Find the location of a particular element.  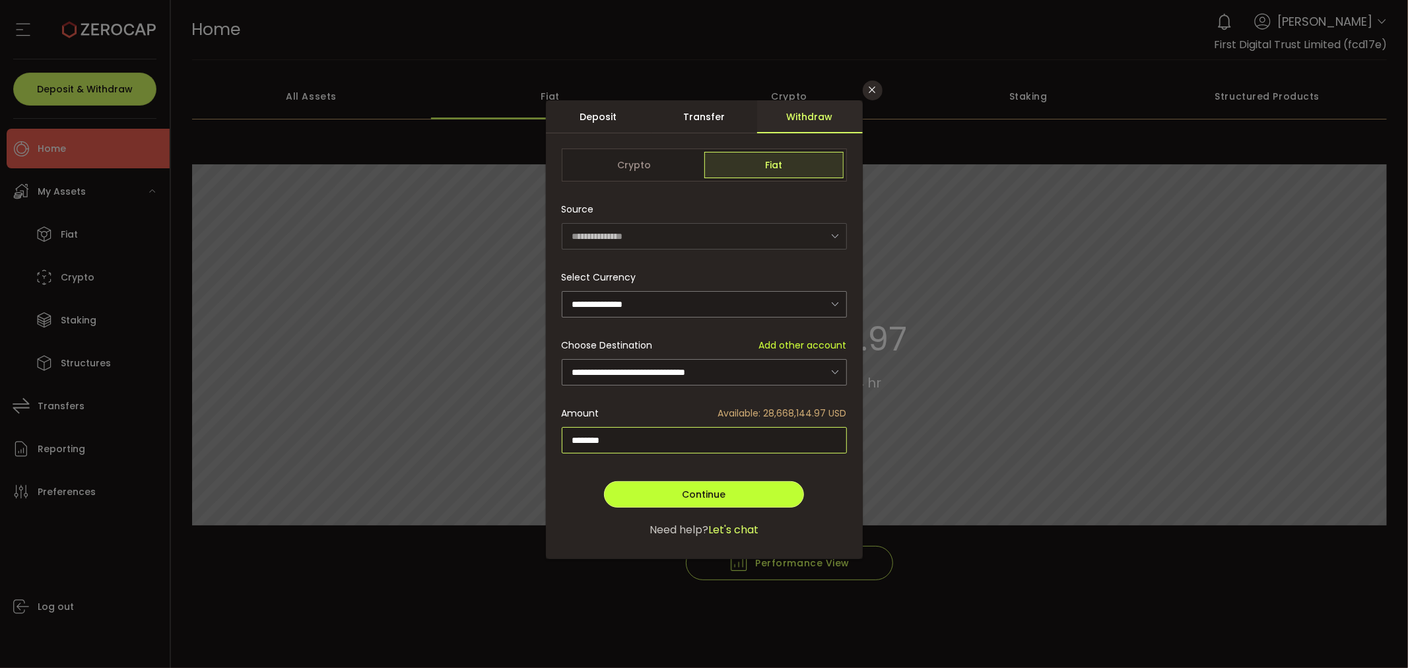

span: Need help? is located at coordinates (679, 530).